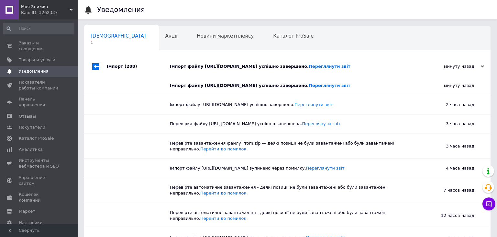 The image size is (497, 237). What do you see at coordinates (39, 28) in the screenshot?
I see `input: Поиск` at bounding box center [39, 28].